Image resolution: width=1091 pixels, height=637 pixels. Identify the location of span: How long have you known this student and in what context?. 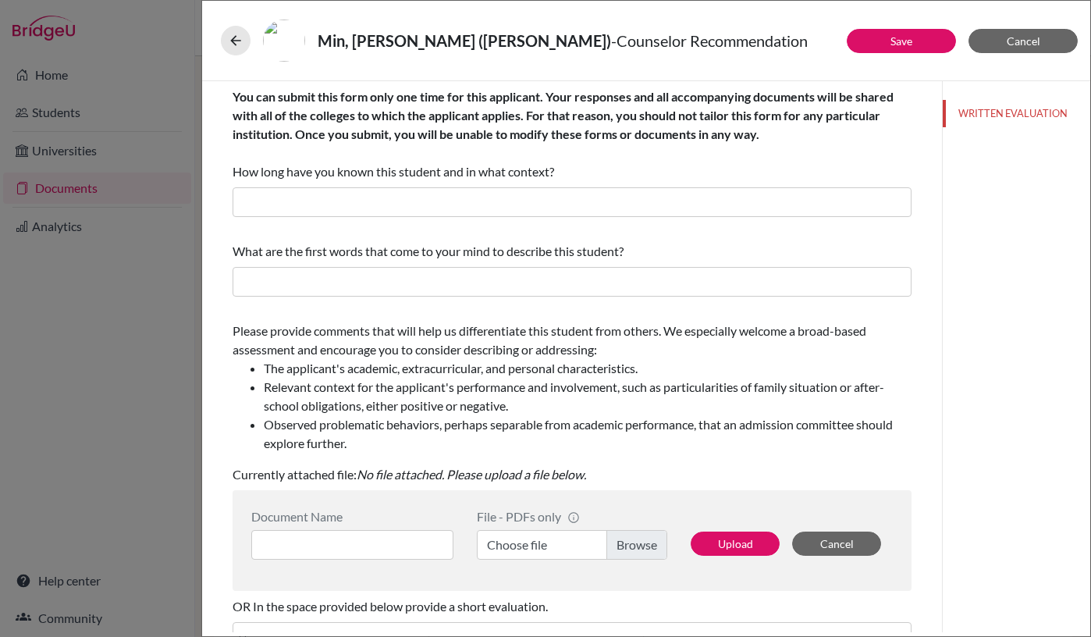
(563, 133).